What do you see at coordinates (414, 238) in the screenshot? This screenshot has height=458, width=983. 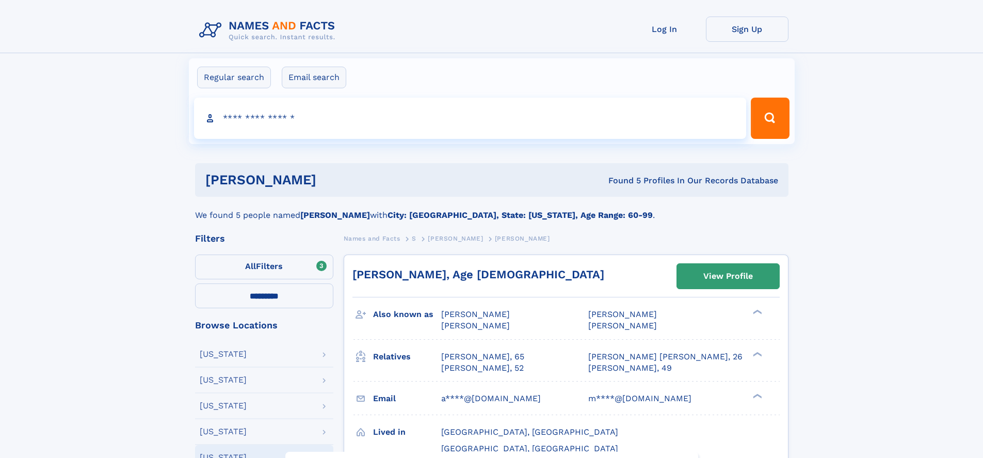 I see `a: S` at bounding box center [414, 238].